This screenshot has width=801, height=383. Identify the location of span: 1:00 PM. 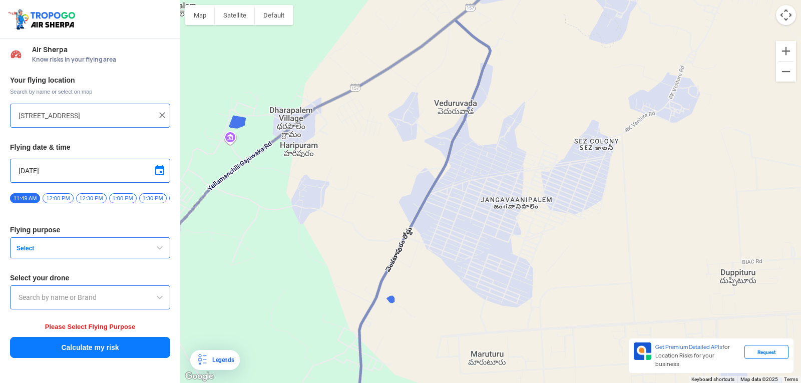
(123, 198).